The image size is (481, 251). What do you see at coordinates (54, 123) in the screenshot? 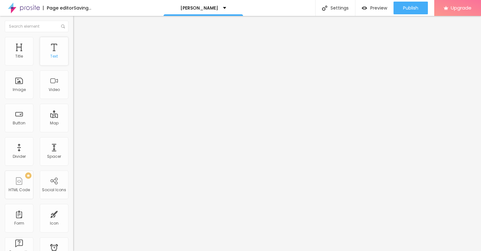
I see `div: Map` at bounding box center [54, 123].